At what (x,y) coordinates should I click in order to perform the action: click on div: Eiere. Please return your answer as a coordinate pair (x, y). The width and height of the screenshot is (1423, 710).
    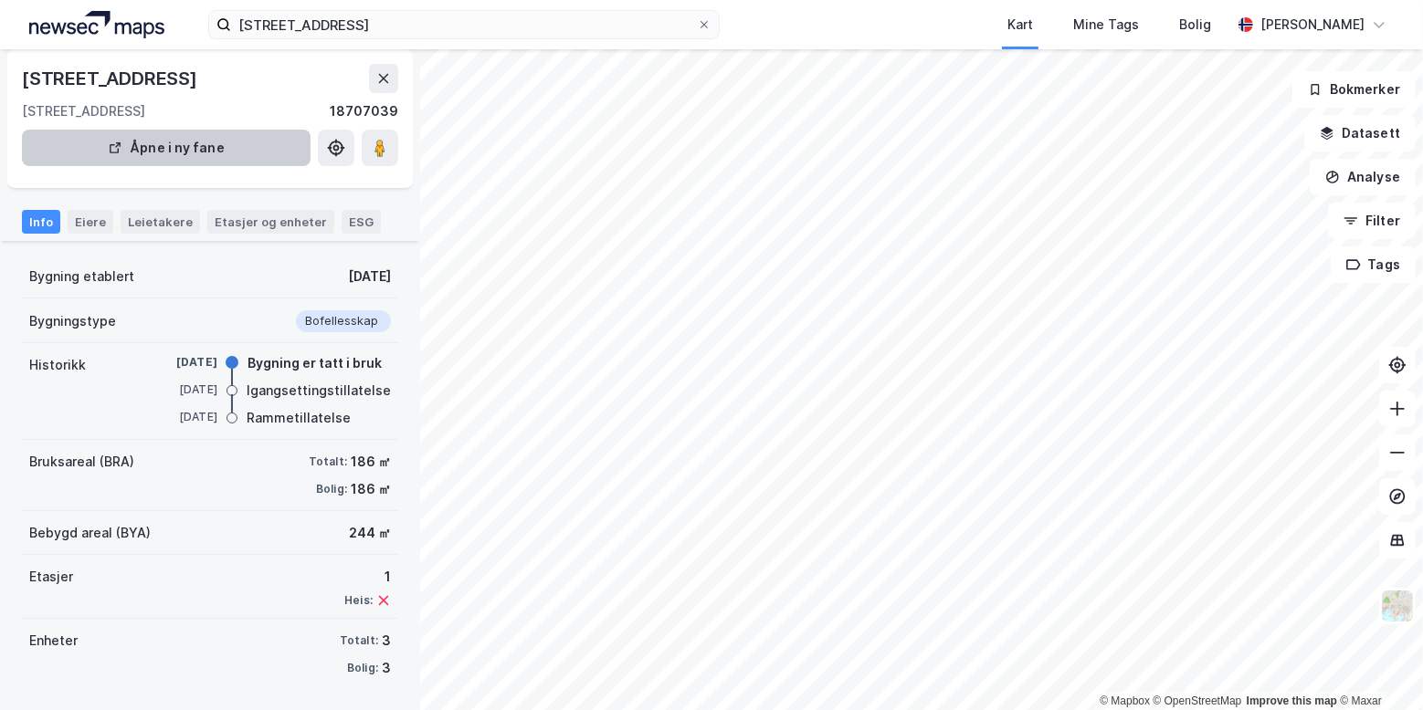
    Looking at the image, I should click on (90, 222).